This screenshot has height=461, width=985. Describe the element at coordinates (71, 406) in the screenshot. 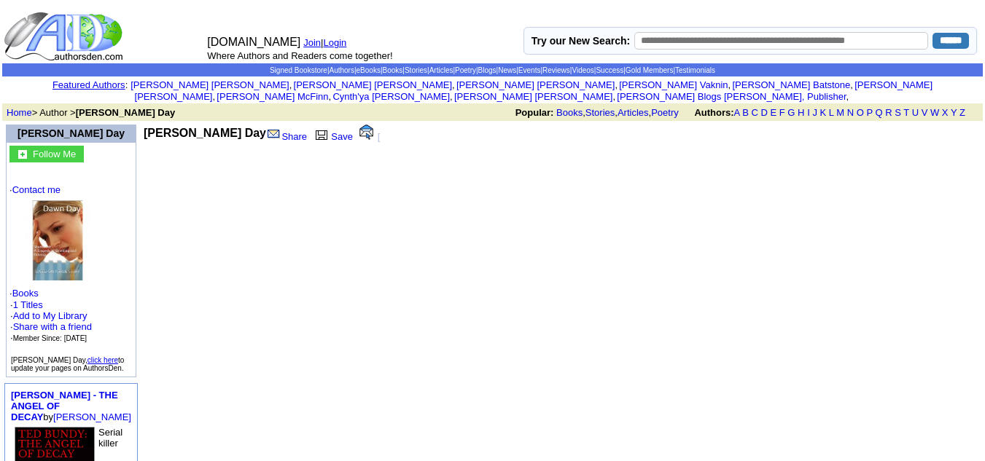

I see `font: by` at that location.